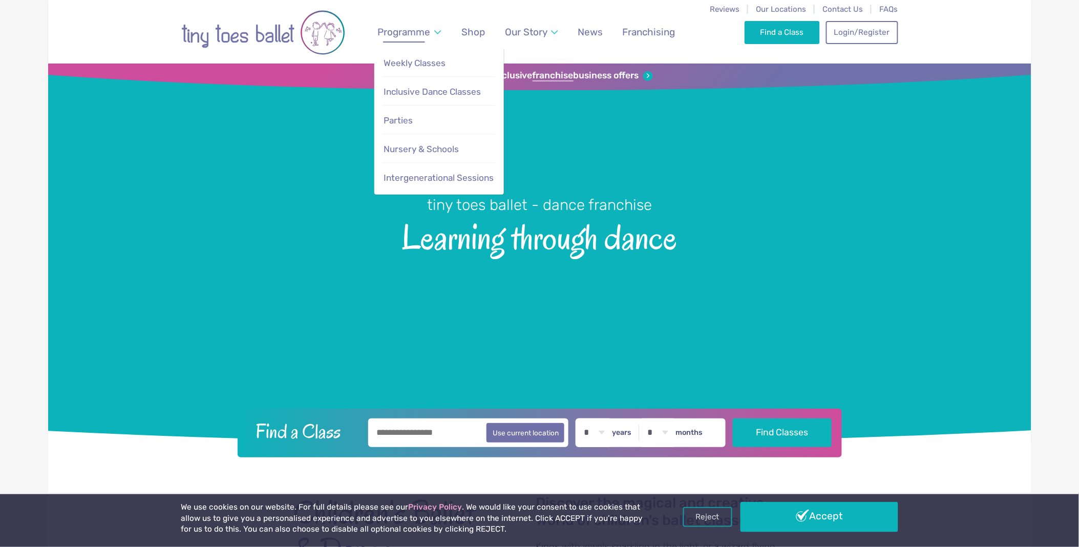 The image size is (1079, 547). Describe the element at coordinates (889, 9) in the screenshot. I see `span: FAQs` at that location.